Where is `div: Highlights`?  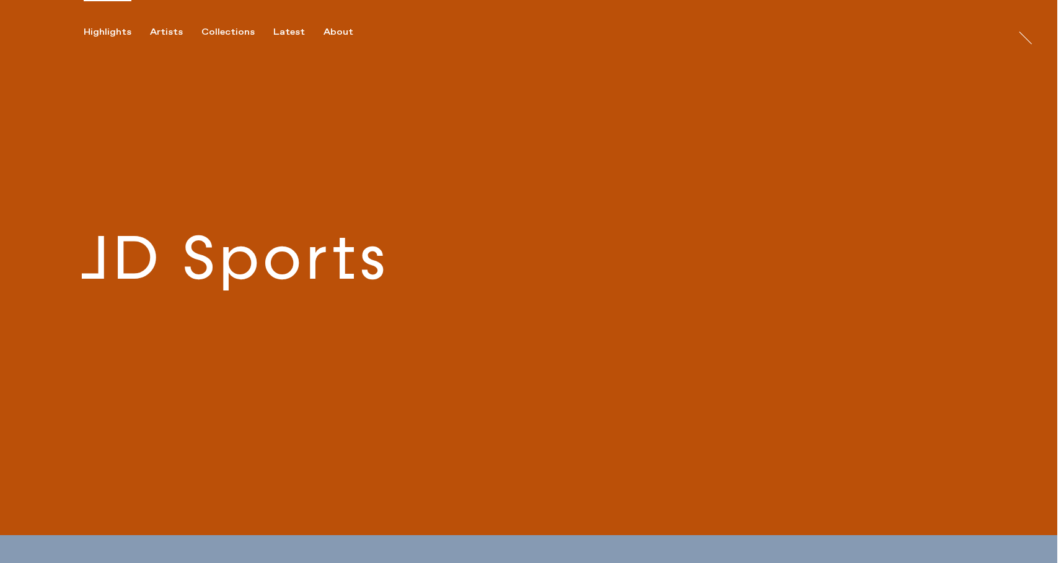 div: Highlights is located at coordinates (107, 32).